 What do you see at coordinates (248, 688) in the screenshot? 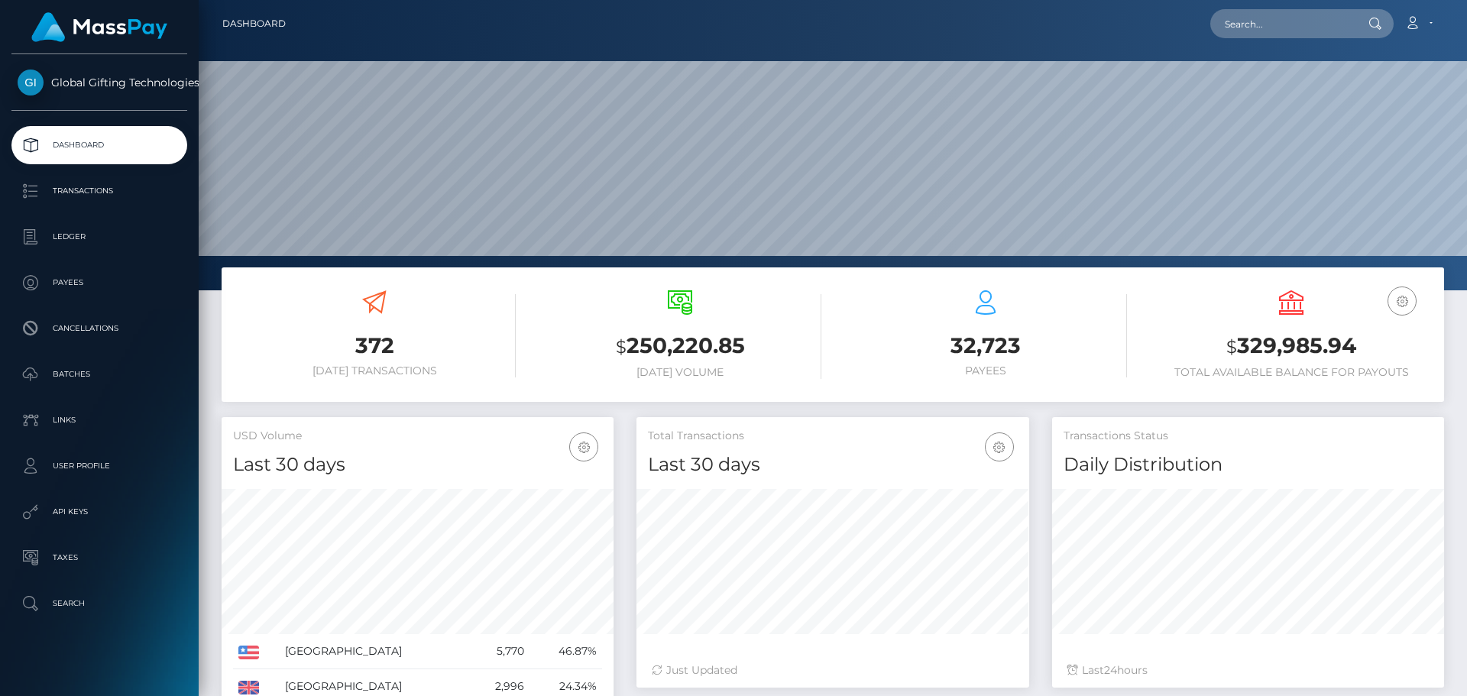
I see `img: GB.png` at bounding box center [248, 688].